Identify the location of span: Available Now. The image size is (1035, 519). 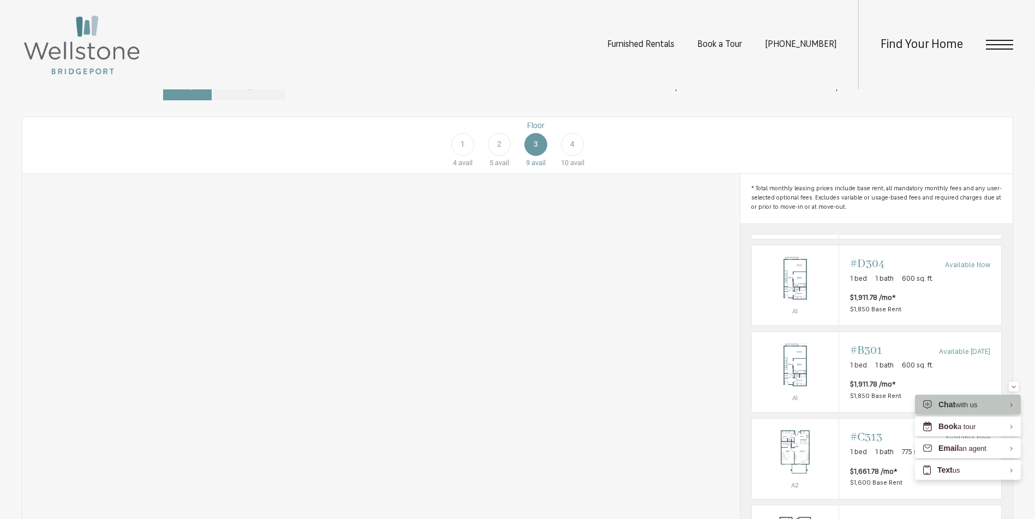
(967, 266).